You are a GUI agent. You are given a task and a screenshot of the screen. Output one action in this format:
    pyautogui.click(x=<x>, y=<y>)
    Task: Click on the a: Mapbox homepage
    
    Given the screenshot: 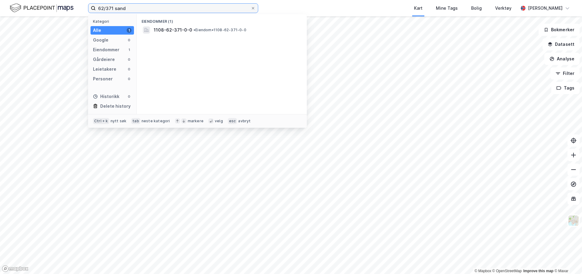 What is the action you would take?
    pyautogui.click(x=15, y=269)
    